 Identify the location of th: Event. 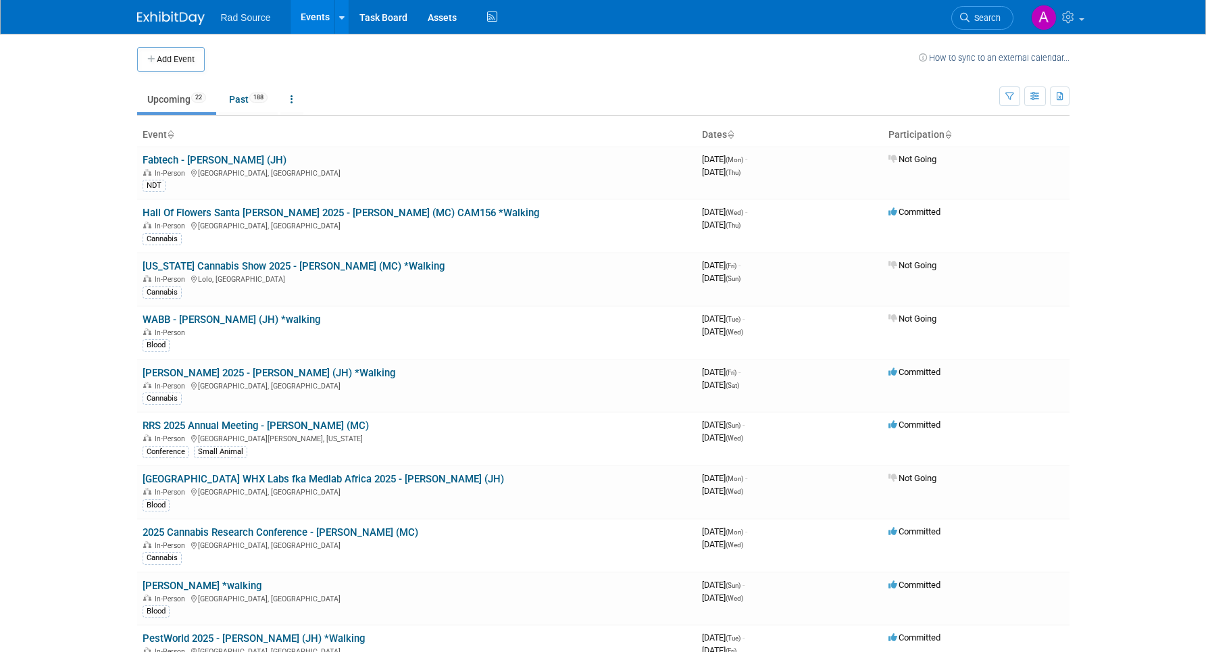
(417, 135).